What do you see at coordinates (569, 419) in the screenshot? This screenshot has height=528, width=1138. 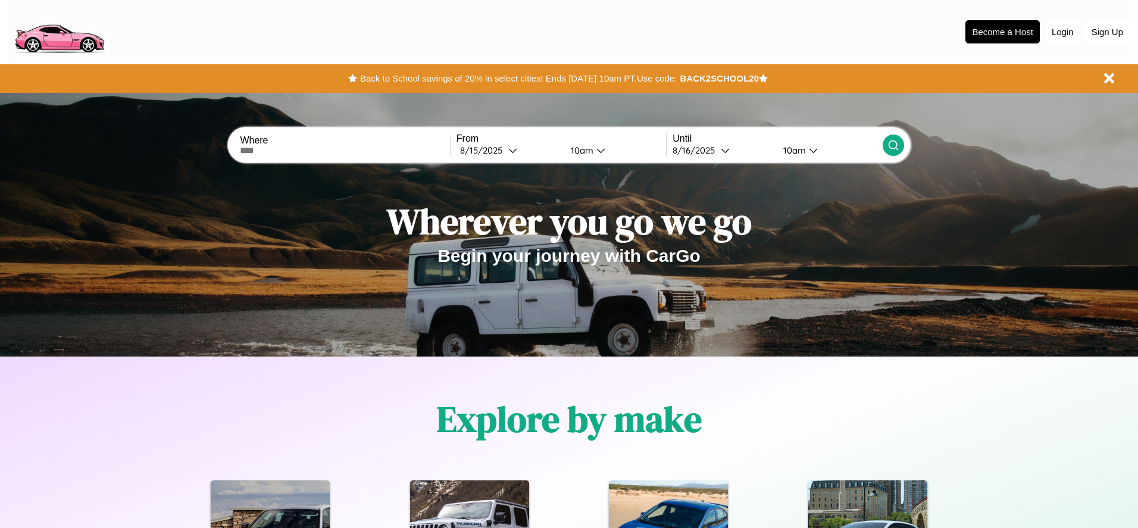 I see `h1: Explore by make` at bounding box center [569, 419].